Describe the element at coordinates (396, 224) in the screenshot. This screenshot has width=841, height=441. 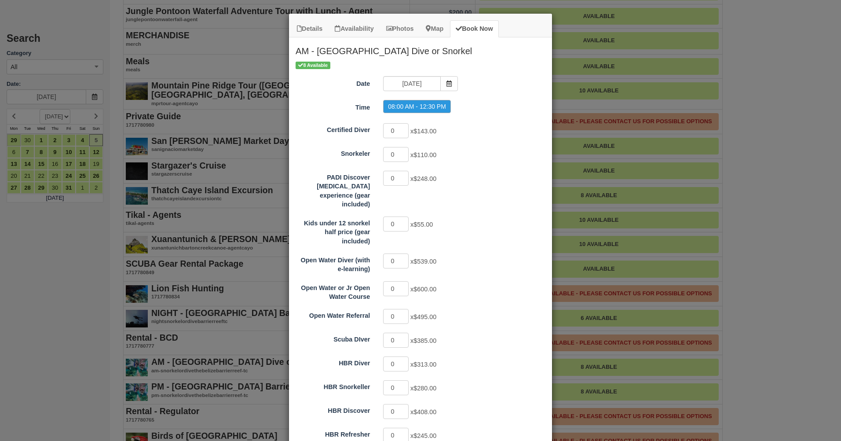
I see `input: Kids under 12 snorkel half price (gear included)` at that location.